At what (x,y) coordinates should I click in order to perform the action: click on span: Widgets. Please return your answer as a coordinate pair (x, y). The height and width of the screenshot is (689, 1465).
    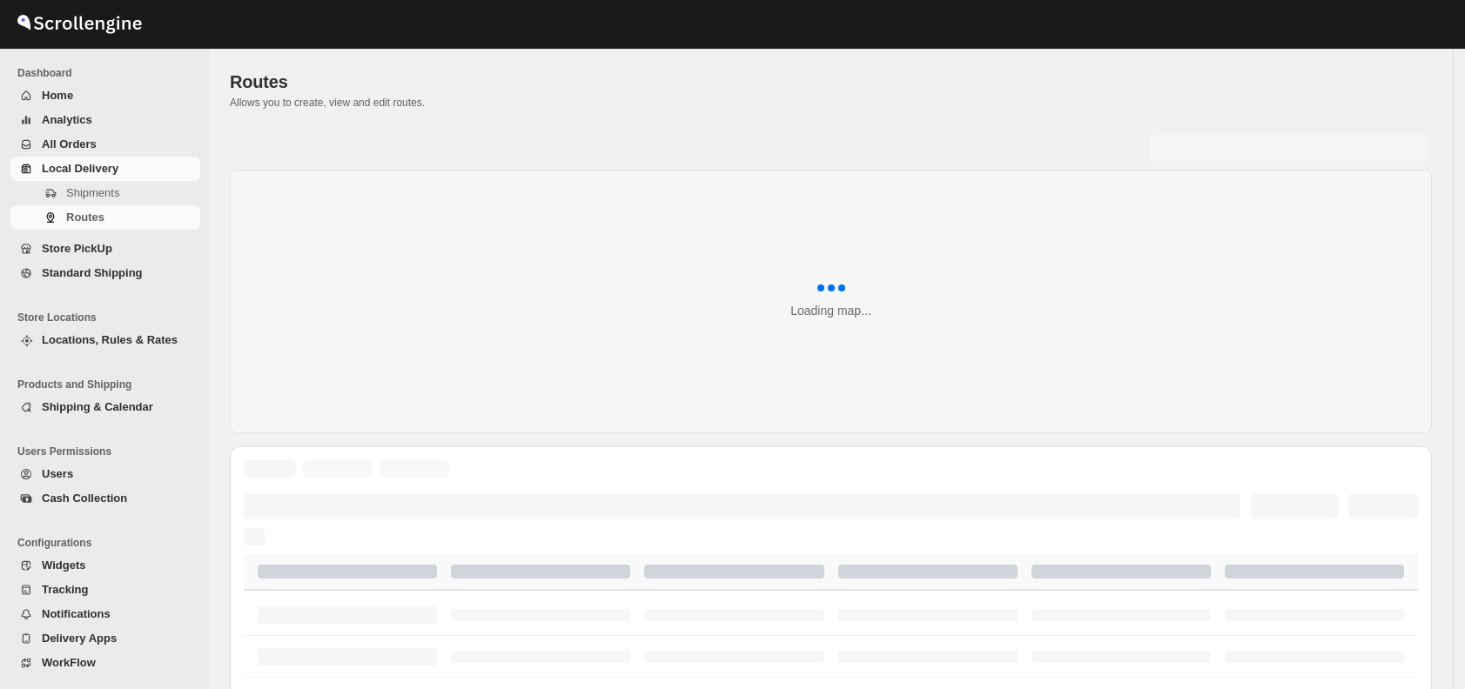
    Looking at the image, I should click on (64, 565).